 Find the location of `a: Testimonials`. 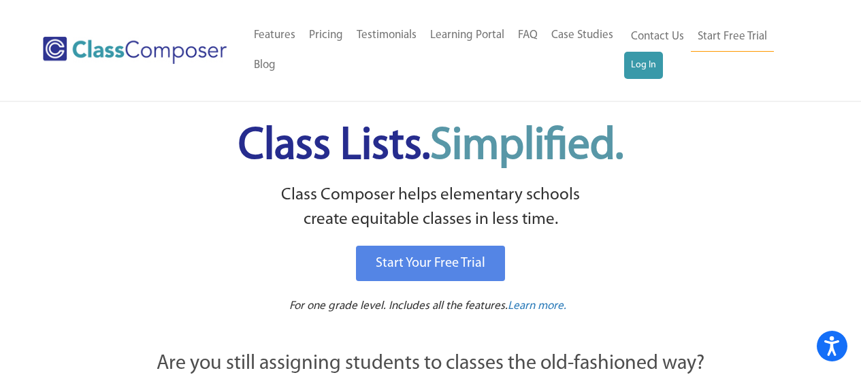

a: Testimonials is located at coordinates (387, 35).